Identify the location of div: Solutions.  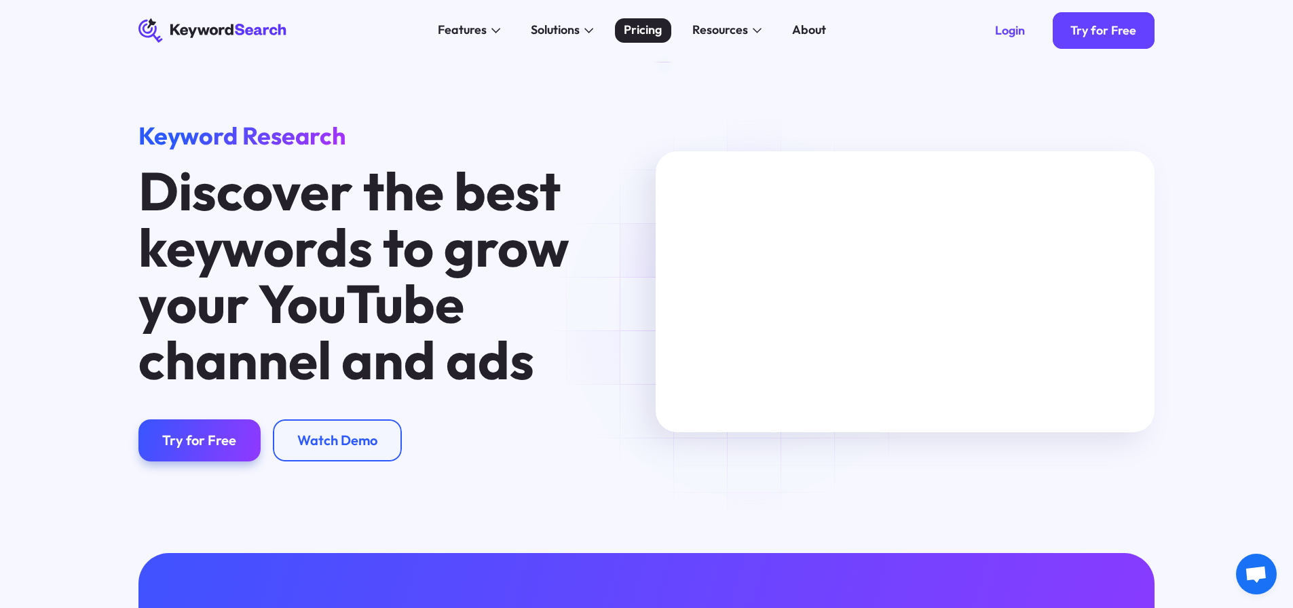
(555, 30).